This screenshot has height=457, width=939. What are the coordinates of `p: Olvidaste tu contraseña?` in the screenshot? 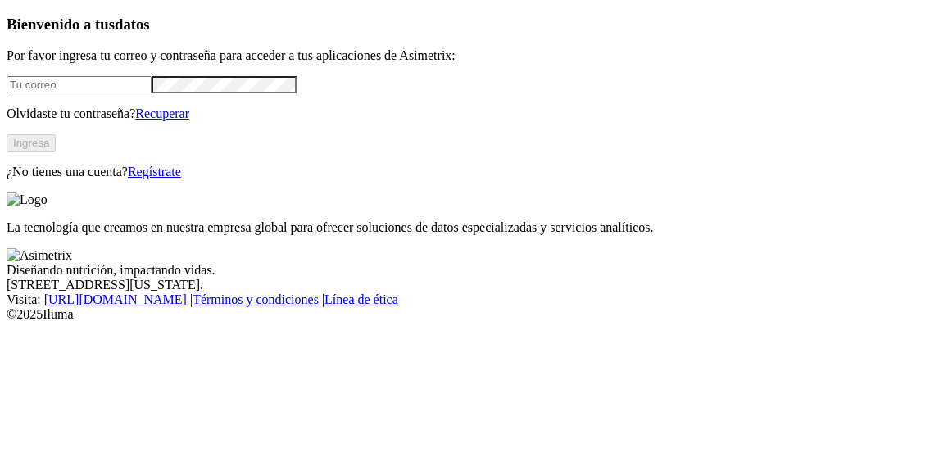 It's located at (469, 114).